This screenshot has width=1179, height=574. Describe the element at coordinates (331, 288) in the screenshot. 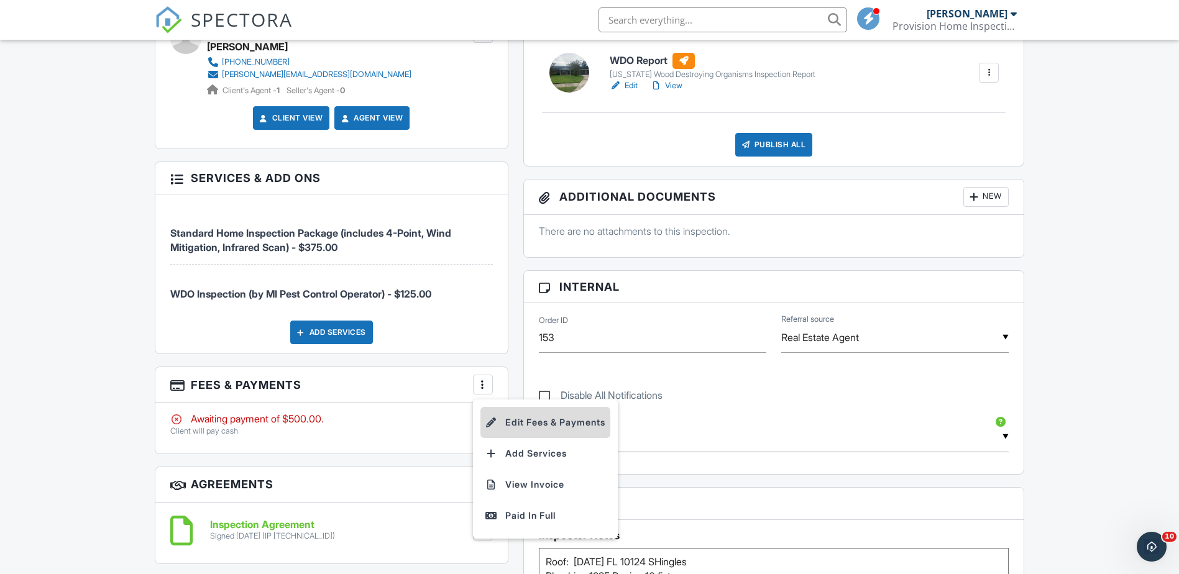

I see `li: Service: WDO Inspection (by MI Pest Control Operator)` at that location.